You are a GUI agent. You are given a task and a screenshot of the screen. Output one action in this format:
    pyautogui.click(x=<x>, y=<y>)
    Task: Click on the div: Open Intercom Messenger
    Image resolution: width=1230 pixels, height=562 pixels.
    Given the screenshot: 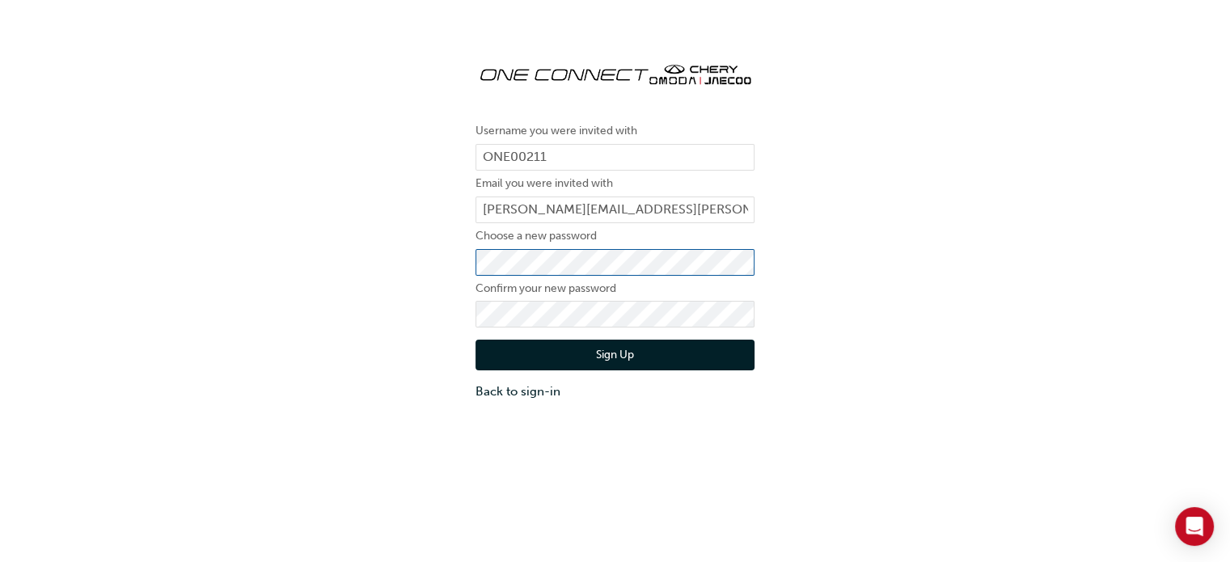 What is the action you would take?
    pyautogui.click(x=1194, y=526)
    